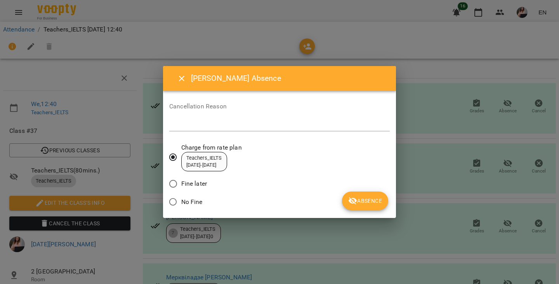 The width and height of the screenshot is (559, 284). What do you see at coordinates (194, 184) in the screenshot?
I see `span: Fine later` at bounding box center [194, 184].